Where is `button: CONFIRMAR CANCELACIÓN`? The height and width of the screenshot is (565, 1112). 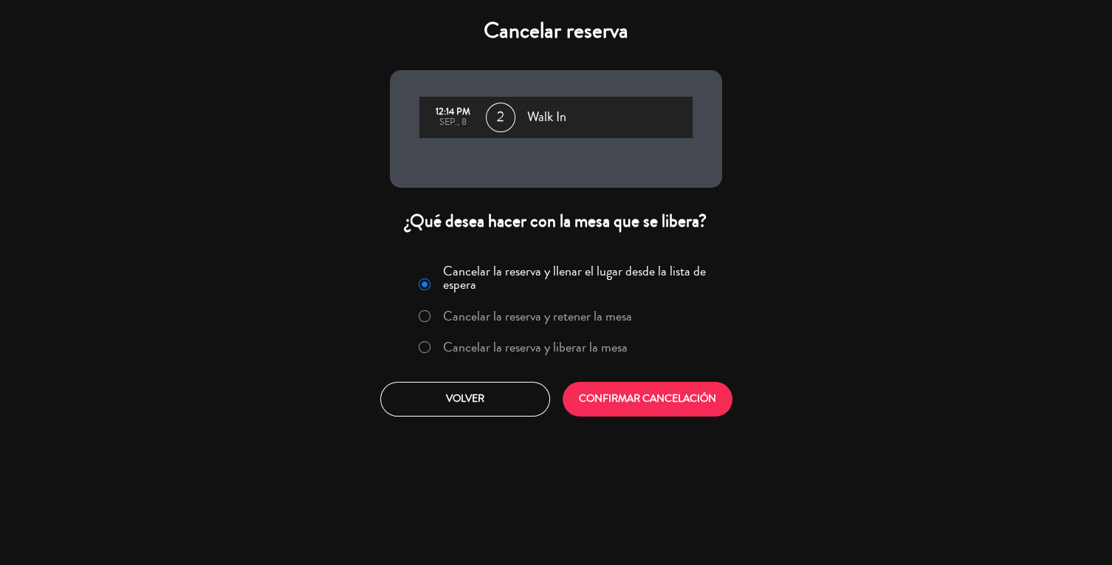 button: CONFIRMAR CANCELACIÓN is located at coordinates (648, 399).